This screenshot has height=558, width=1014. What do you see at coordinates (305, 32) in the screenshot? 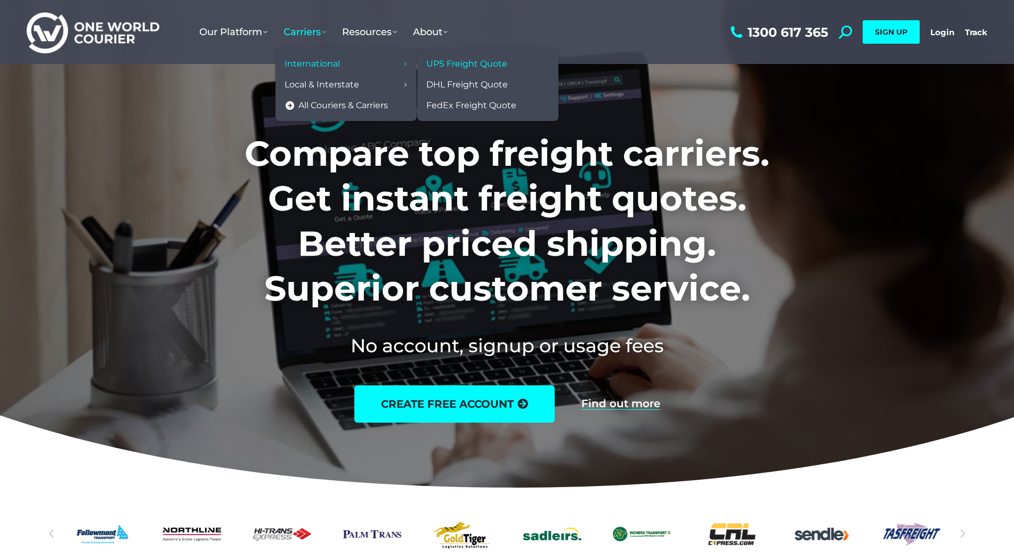
I see `span: Carriers` at bounding box center [305, 32].